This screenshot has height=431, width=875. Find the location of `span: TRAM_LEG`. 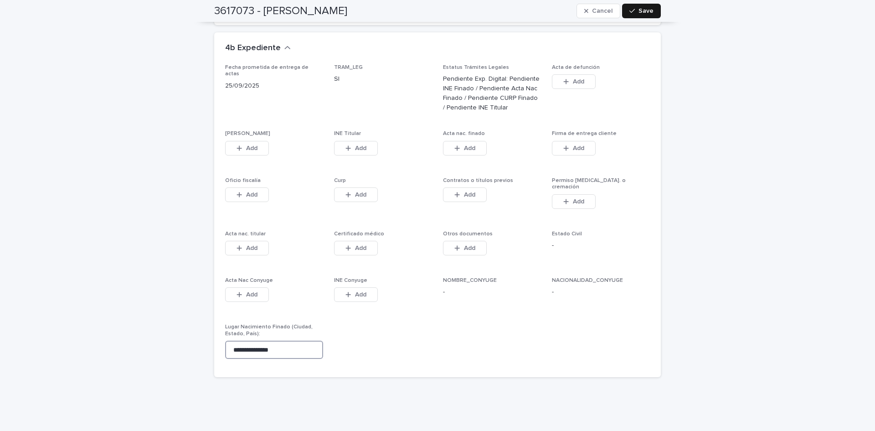

span: TRAM_LEG is located at coordinates (348, 67).